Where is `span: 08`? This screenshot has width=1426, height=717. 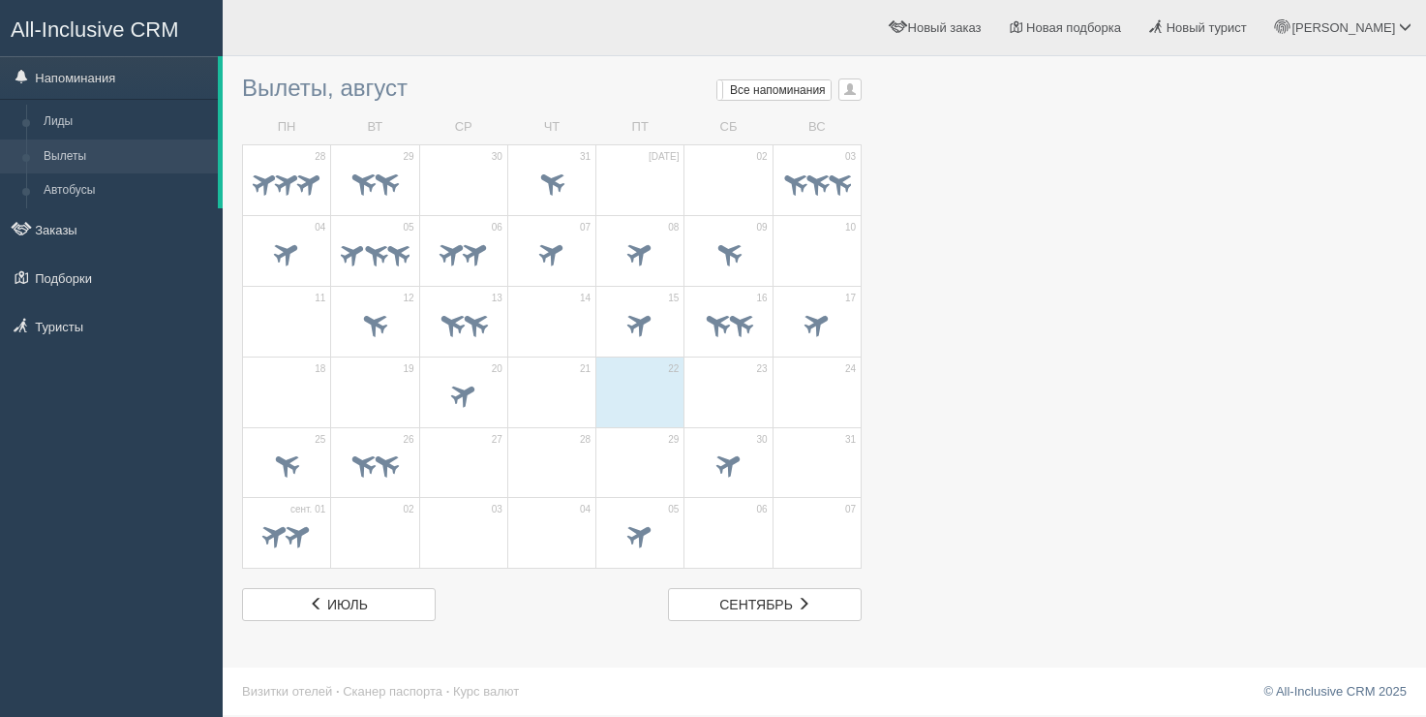 span: 08 is located at coordinates (673, 228).